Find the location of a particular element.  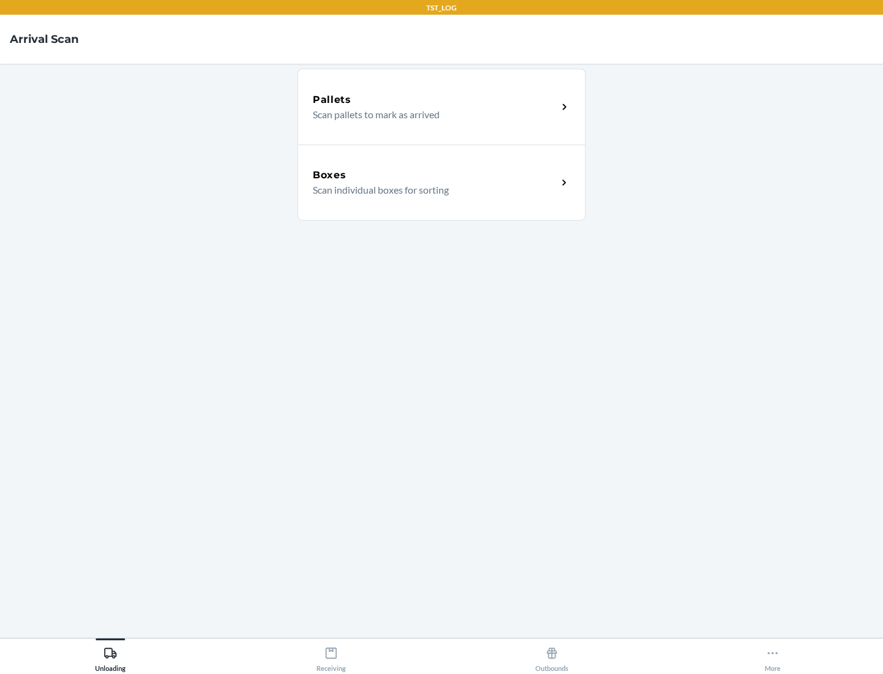

h5: Boxes is located at coordinates (329, 175).